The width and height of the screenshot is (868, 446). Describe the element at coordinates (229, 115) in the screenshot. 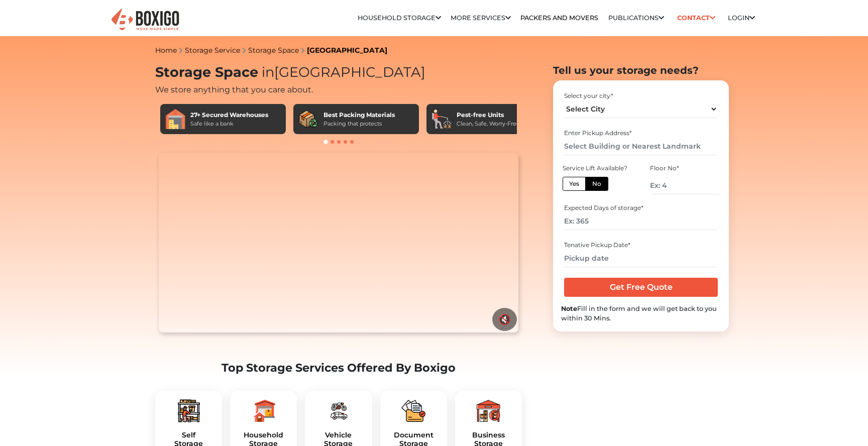

I see `div: 27+ Secured Warehouses` at that location.